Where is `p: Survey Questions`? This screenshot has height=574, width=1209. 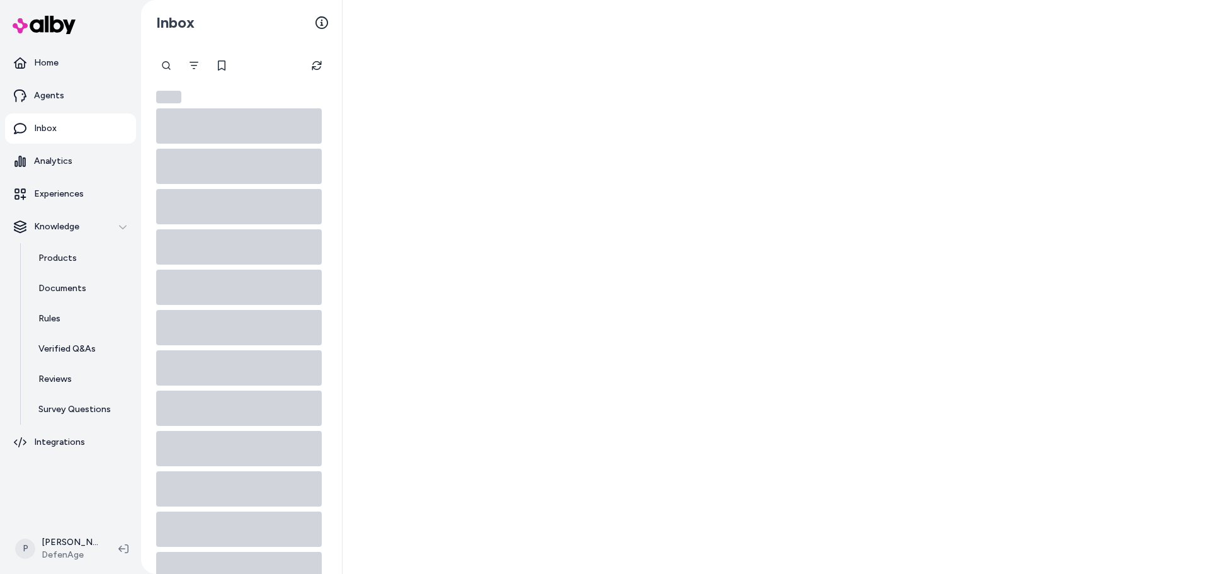 p: Survey Questions is located at coordinates (74, 409).